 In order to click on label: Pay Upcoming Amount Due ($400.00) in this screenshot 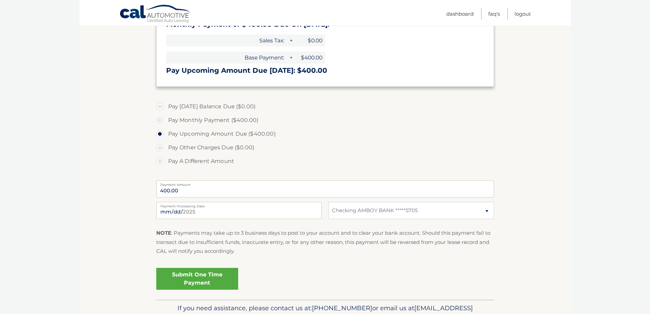, I will do `click(325, 134)`.